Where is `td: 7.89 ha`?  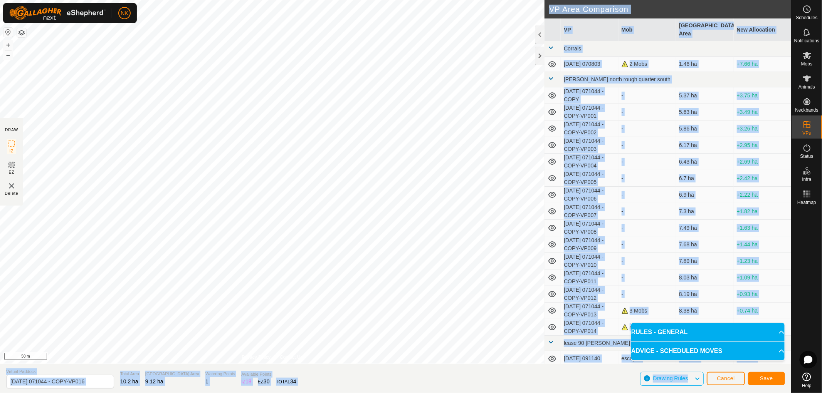 td: 7.89 ha is located at coordinates (704, 261).